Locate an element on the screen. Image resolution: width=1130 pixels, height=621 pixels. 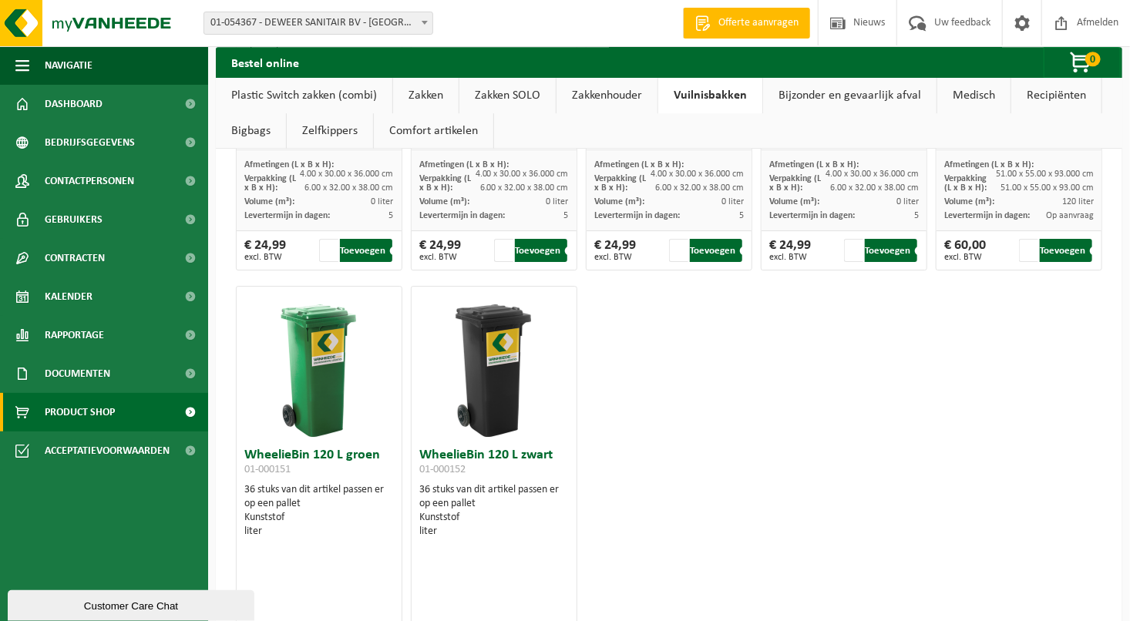
span: Contracten is located at coordinates (75, 258).